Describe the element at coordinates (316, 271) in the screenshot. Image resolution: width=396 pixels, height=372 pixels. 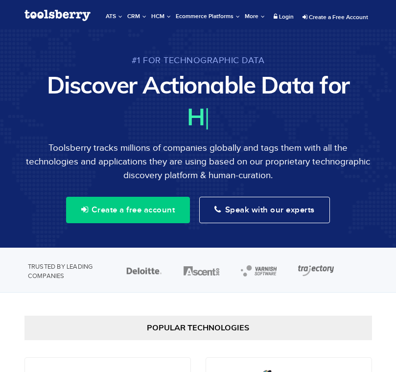
I see `img: trajectory` at that location.